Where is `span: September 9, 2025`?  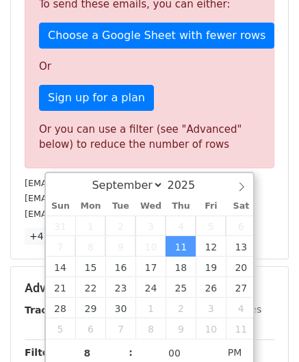 span: September 9, 2025 is located at coordinates (121, 247).